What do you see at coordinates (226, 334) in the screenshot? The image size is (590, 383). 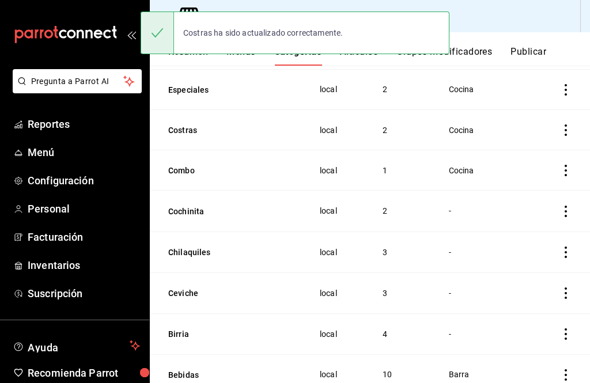 I see `button: Birria` at bounding box center [226, 334].